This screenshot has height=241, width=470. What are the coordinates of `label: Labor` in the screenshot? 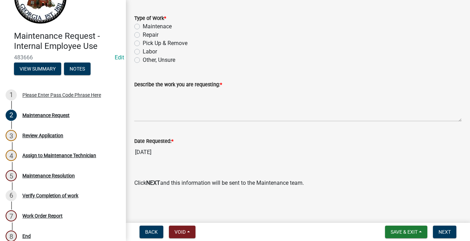 It's located at (150, 52).